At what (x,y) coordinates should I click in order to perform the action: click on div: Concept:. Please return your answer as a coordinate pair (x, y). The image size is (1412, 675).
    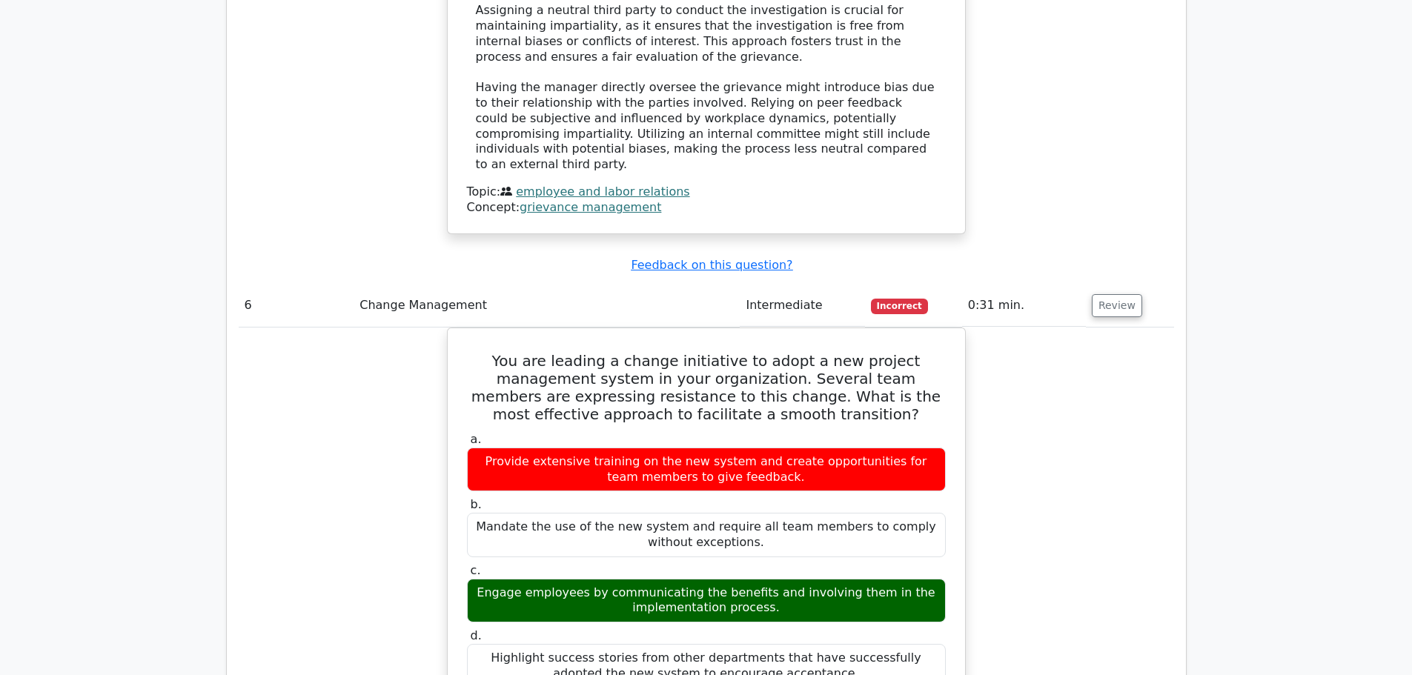
    Looking at the image, I should click on (706, 208).